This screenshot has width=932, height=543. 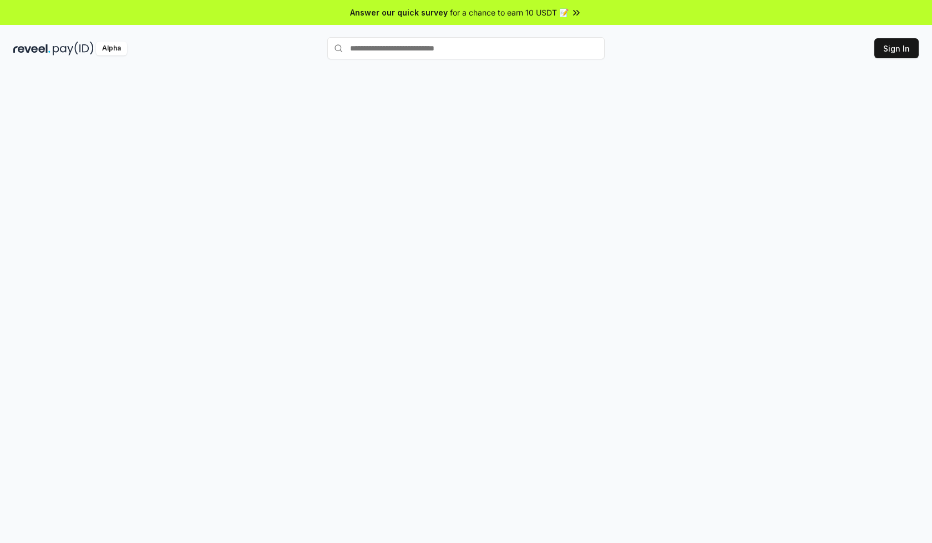 I want to click on div: Alpha, so click(x=111, y=48).